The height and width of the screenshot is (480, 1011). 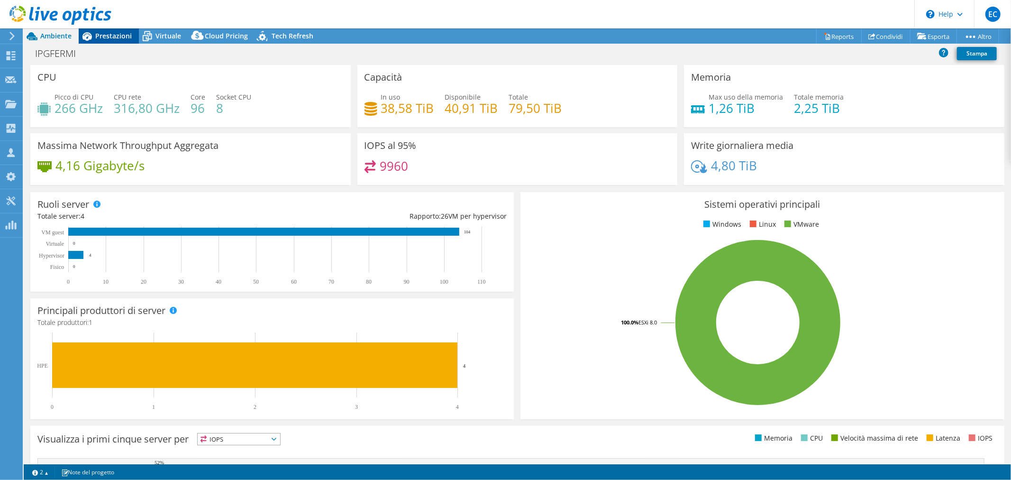 I want to click on span: Ambiente, so click(x=56, y=36).